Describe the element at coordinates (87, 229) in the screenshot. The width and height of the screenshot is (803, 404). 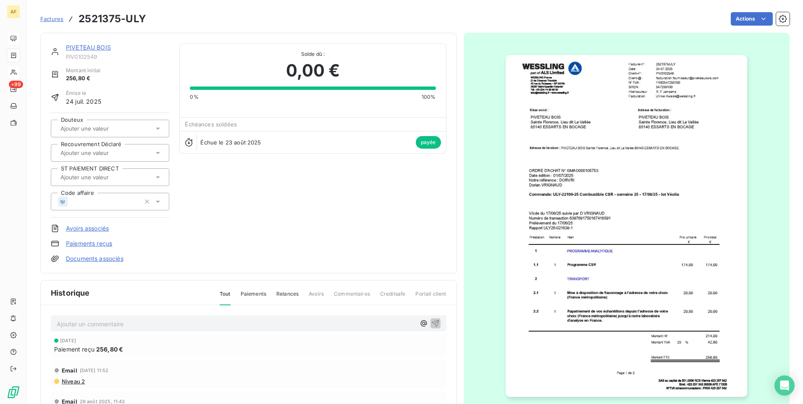
I see `a: Avoirs associés` at that location.